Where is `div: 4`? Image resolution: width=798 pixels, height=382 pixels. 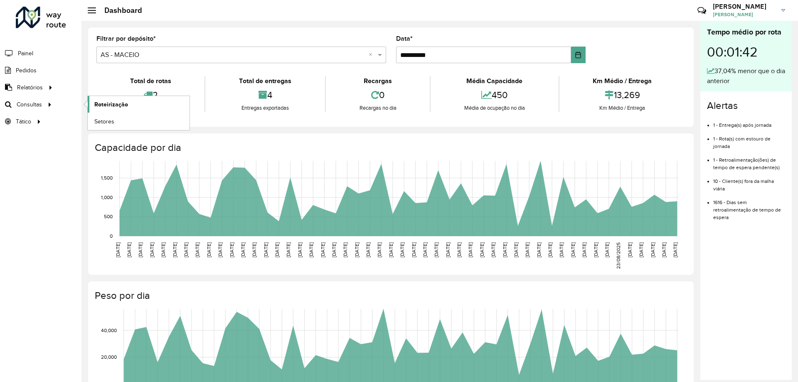 div: 4 is located at coordinates (265, 95).